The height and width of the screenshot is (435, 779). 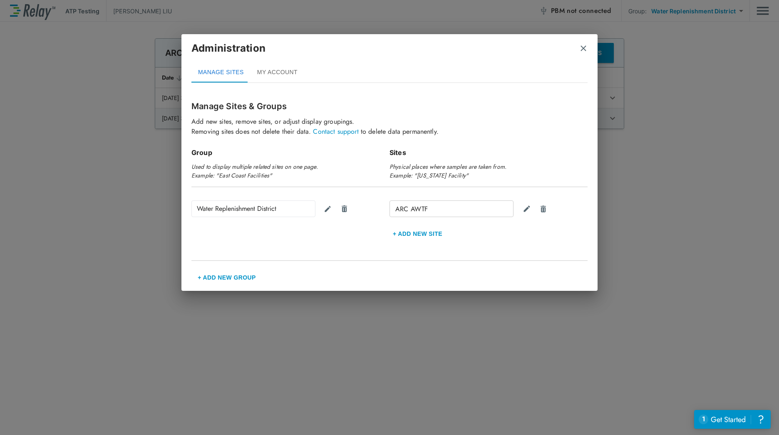 What do you see at coordinates (489, 209) in the screenshot?
I see `div: ARC AWTF edit iconDrawer Icon` at bounding box center [489, 209].